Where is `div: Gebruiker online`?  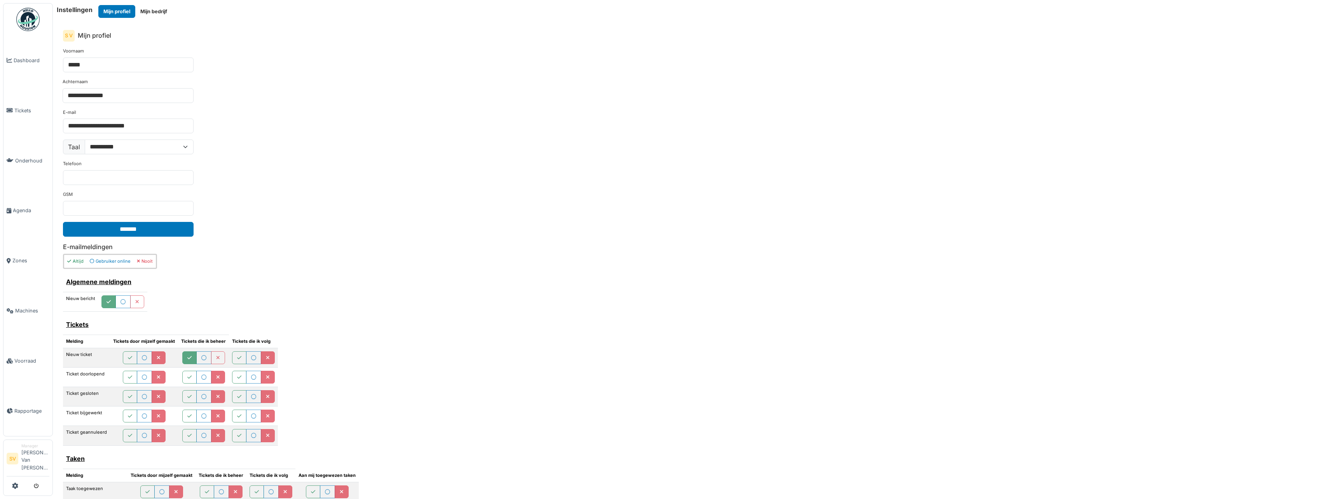 div: Gebruiker online is located at coordinates (110, 261).